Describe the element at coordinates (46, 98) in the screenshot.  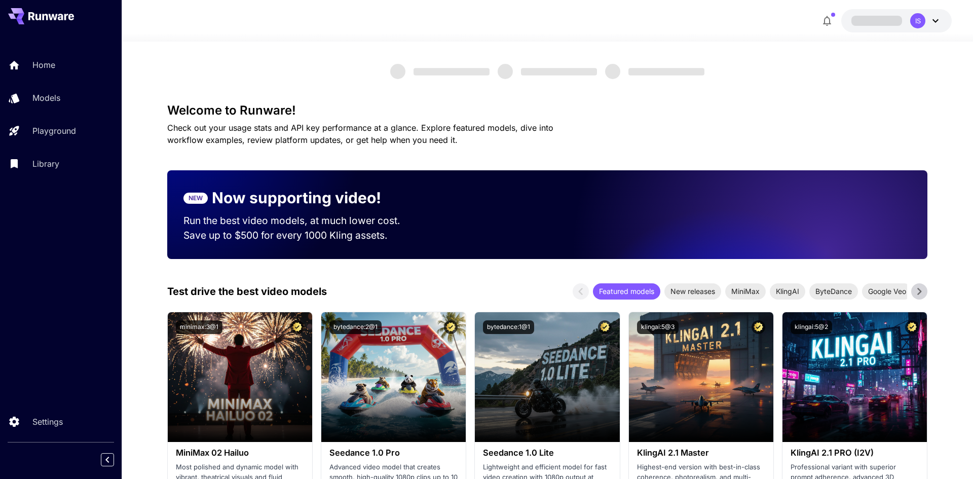
I see `p: Models` at that location.